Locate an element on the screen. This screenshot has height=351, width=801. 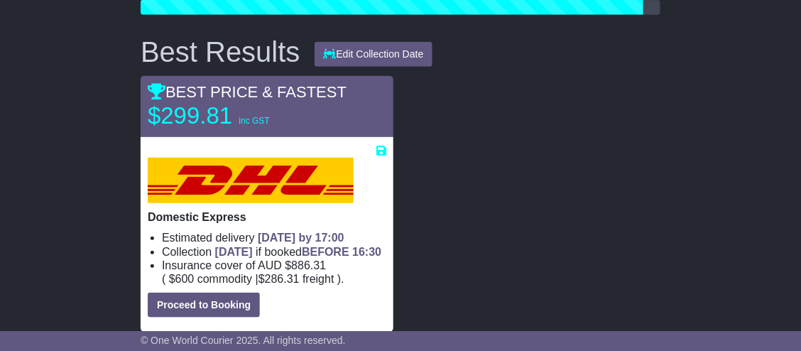
li: Collection is located at coordinates (274, 251).